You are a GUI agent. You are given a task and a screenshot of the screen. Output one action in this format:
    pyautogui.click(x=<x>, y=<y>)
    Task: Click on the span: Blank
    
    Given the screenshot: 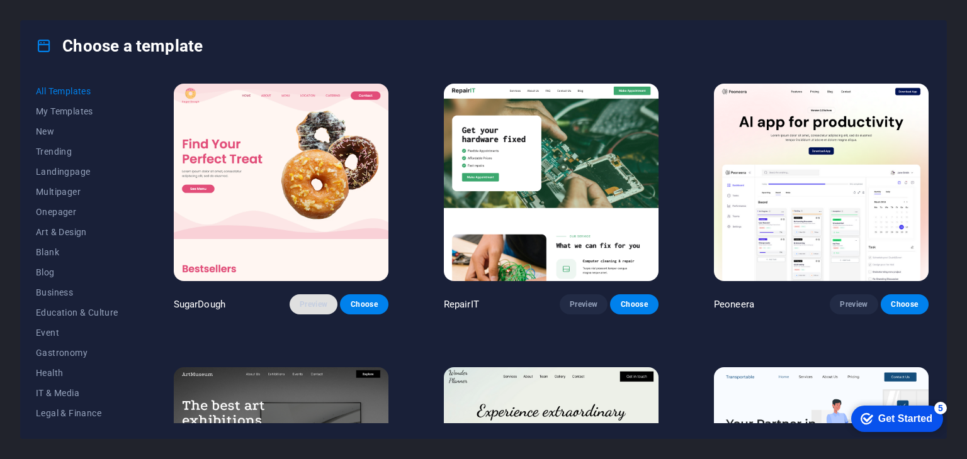 What is the action you would take?
    pyautogui.click(x=77, y=252)
    